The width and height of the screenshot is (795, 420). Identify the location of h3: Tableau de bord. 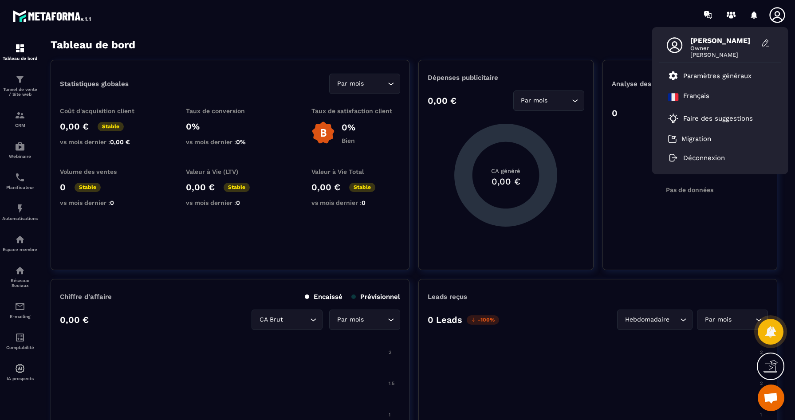
(93, 45).